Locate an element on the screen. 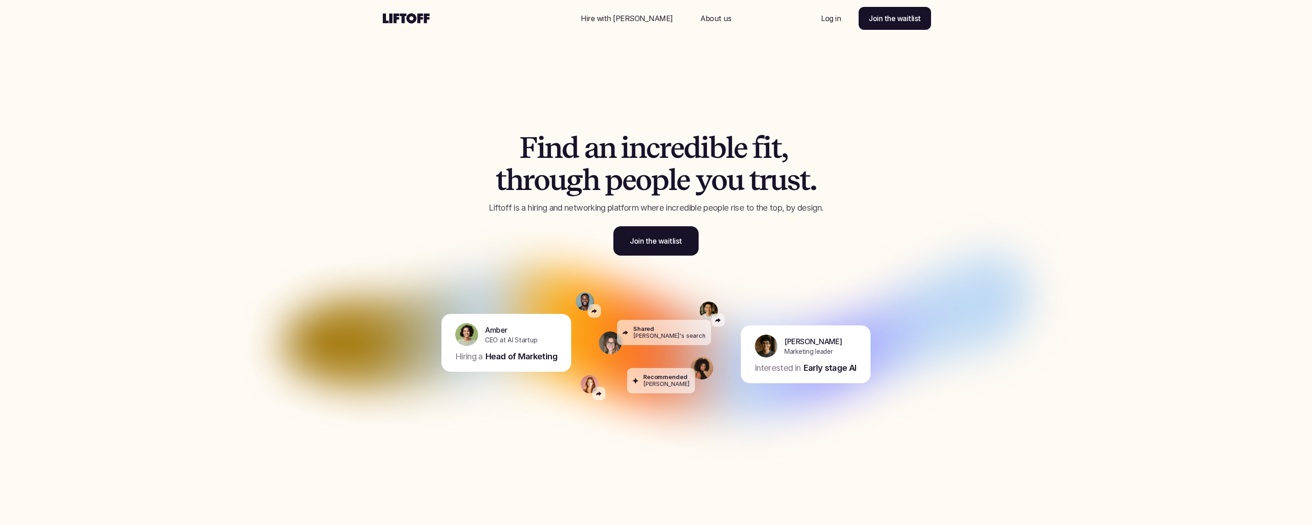 The height and width of the screenshot is (525, 1312). span: s is located at coordinates (793, 180).